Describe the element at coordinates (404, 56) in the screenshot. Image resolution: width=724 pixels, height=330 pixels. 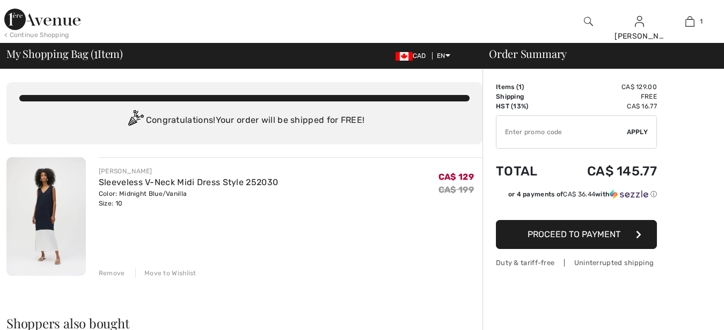
I see `img: Canadian Dollar` at that location.